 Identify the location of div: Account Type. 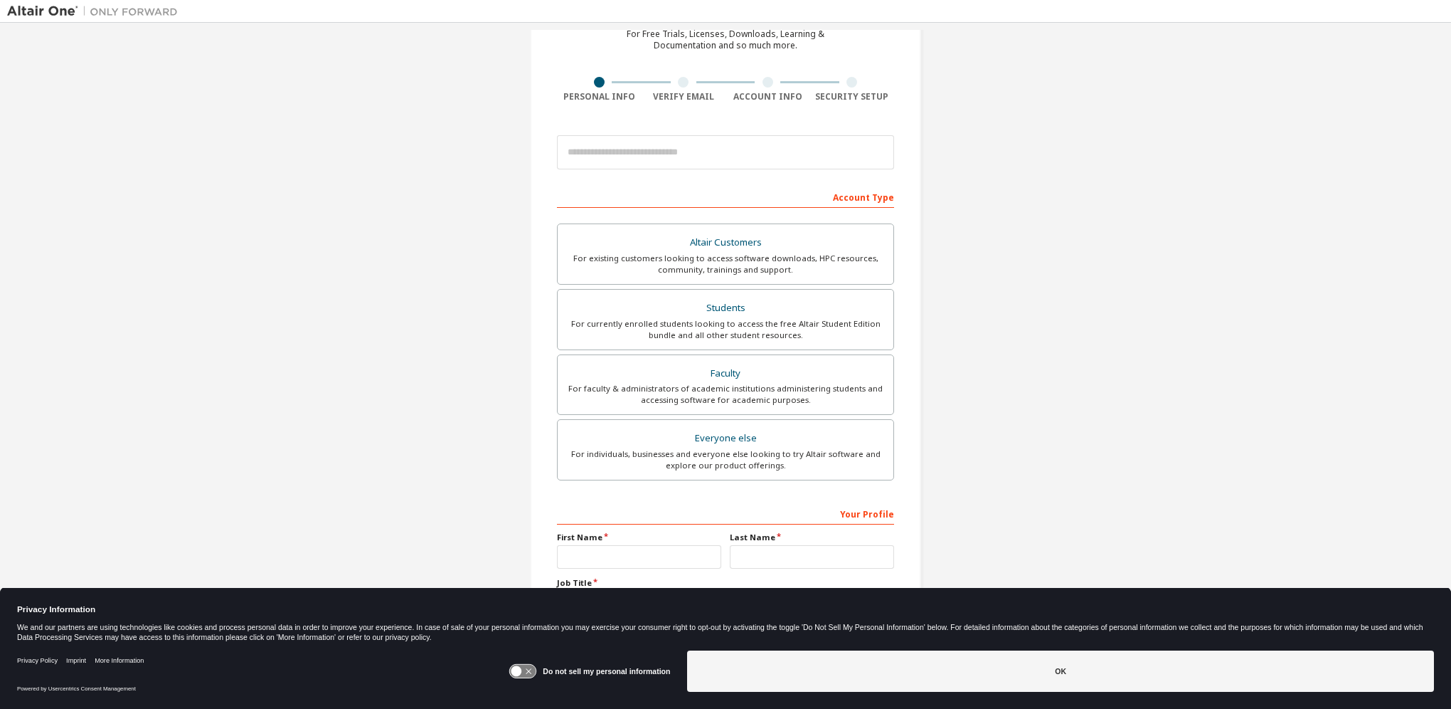
(726, 196).